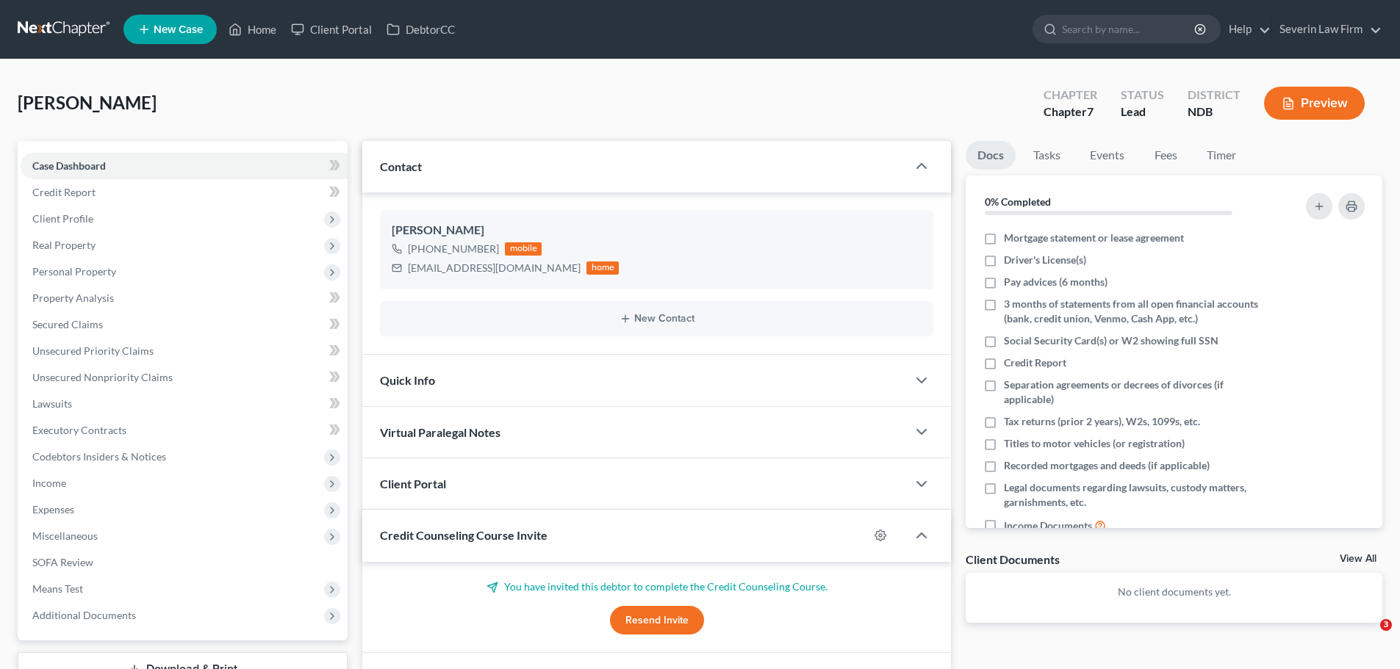 The height and width of the screenshot is (669, 1400). Describe the element at coordinates (1055, 282) in the screenshot. I see `span: Pay advices (6 months)` at that location.